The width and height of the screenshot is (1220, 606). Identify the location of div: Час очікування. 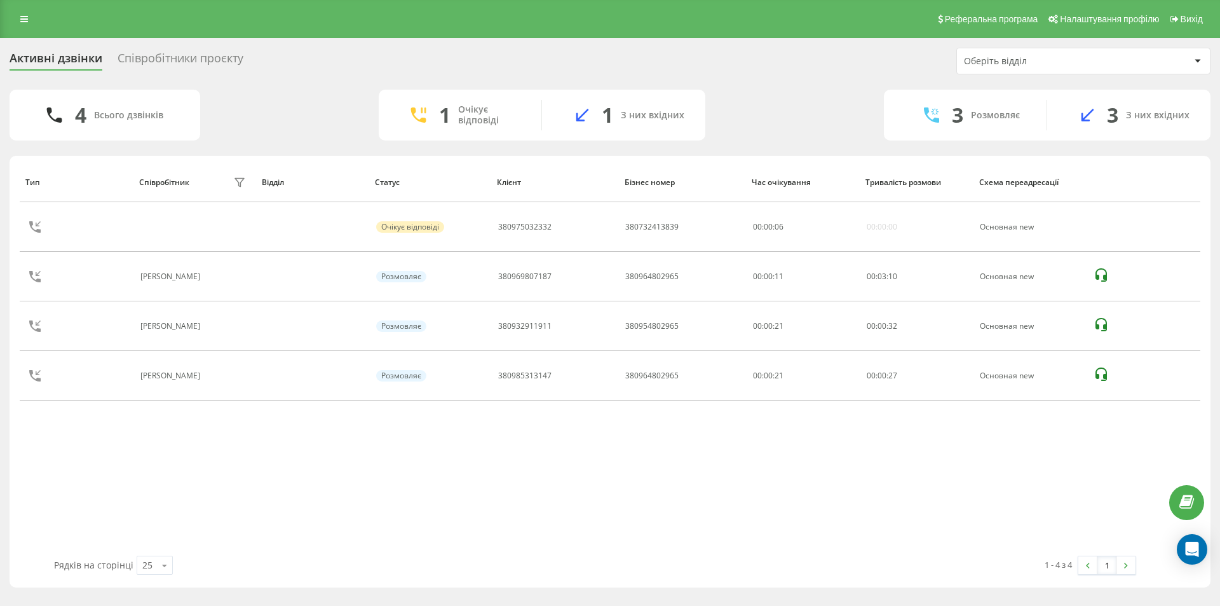
(803, 182).